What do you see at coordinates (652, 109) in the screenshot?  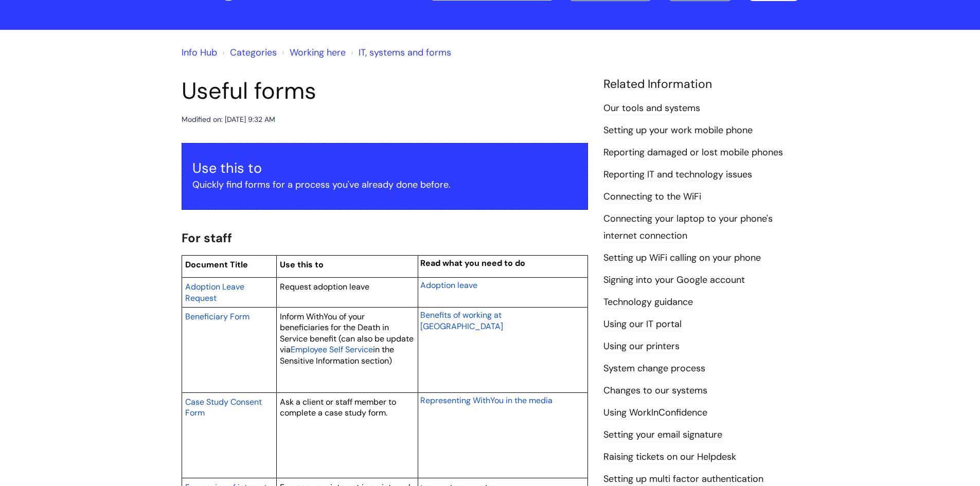 I see `a: Our tools and systems` at bounding box center [652, 109].